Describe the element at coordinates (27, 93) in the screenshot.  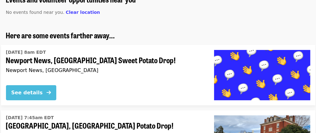
I see `div: See details` at that location.